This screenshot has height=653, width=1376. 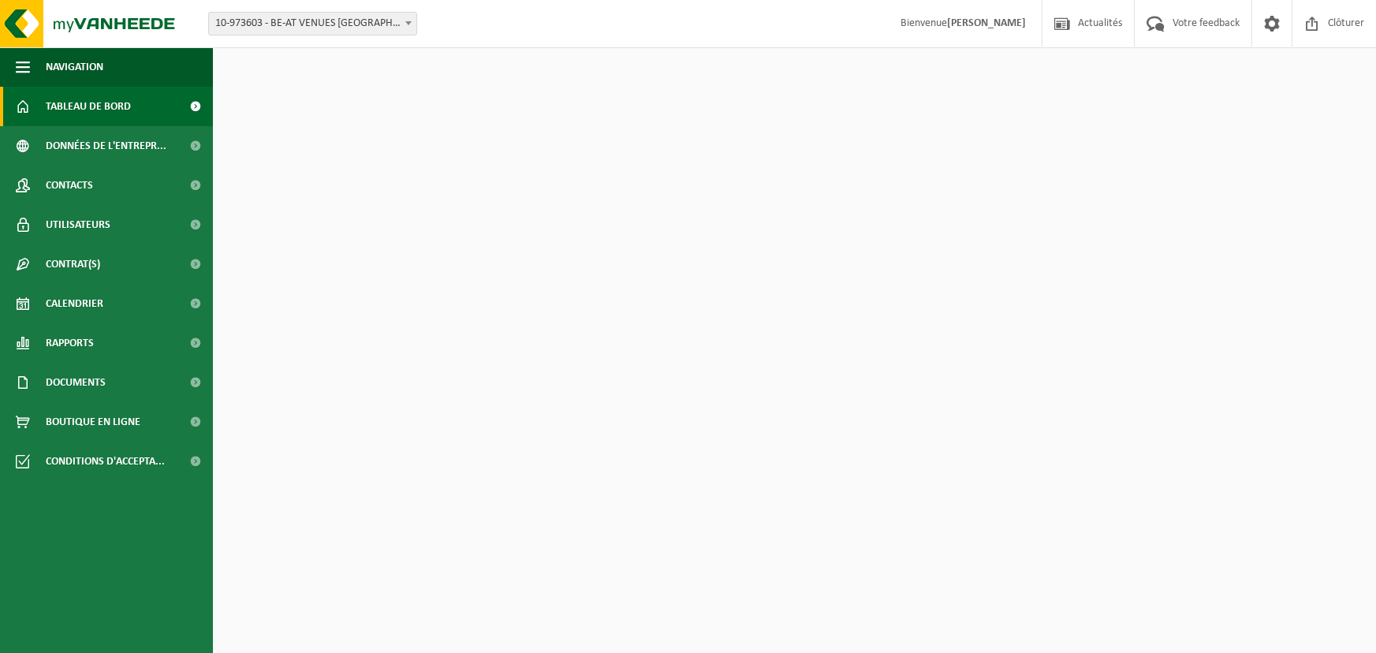 I want to click on span: Conditions d'accepta..., so click(x=105, y=461).